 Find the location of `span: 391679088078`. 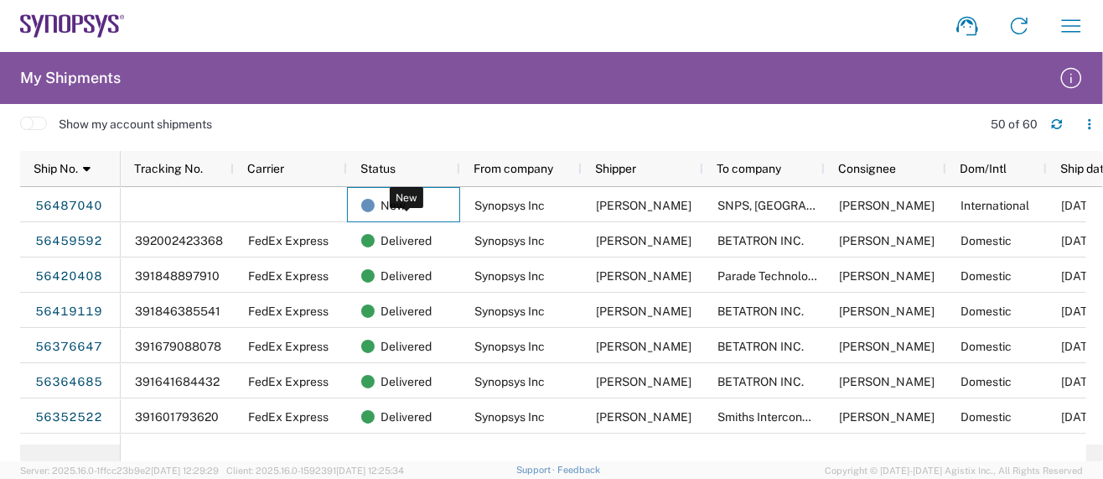

span: 391679088078 is located at coordinates (178, 346).